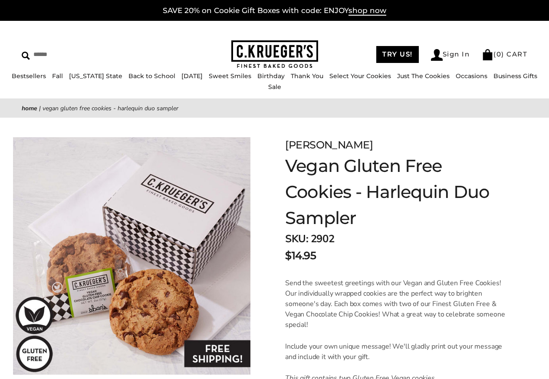  Describe the element at coordinates (395, 304) in the screenshot. I see `p: Send the sweetest greetings with our Vegan and Gluten Free Cookies! Our individually wrapped cook...` at that location.